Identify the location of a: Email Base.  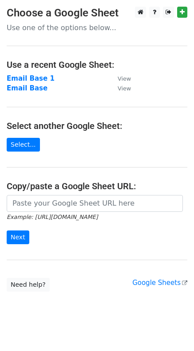
(27, 88).